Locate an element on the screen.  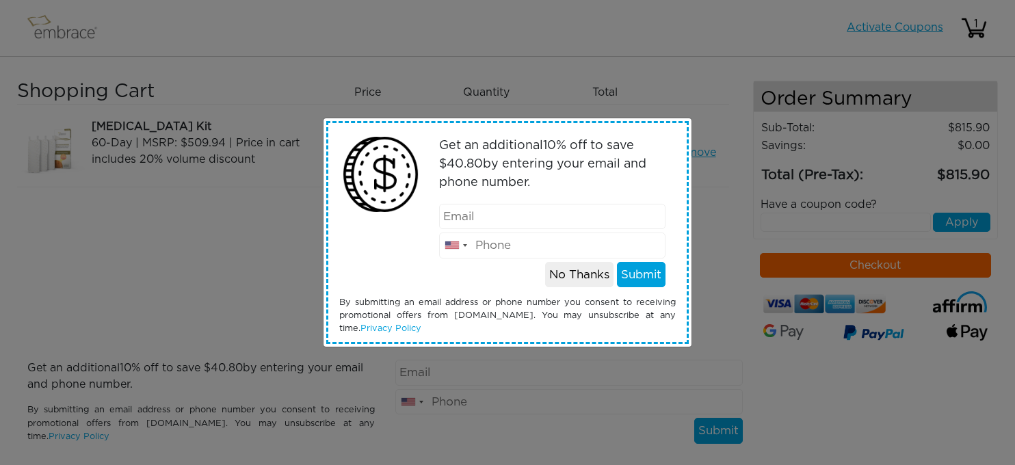
a: Privacy Policy is located at coordinates (391, 328).